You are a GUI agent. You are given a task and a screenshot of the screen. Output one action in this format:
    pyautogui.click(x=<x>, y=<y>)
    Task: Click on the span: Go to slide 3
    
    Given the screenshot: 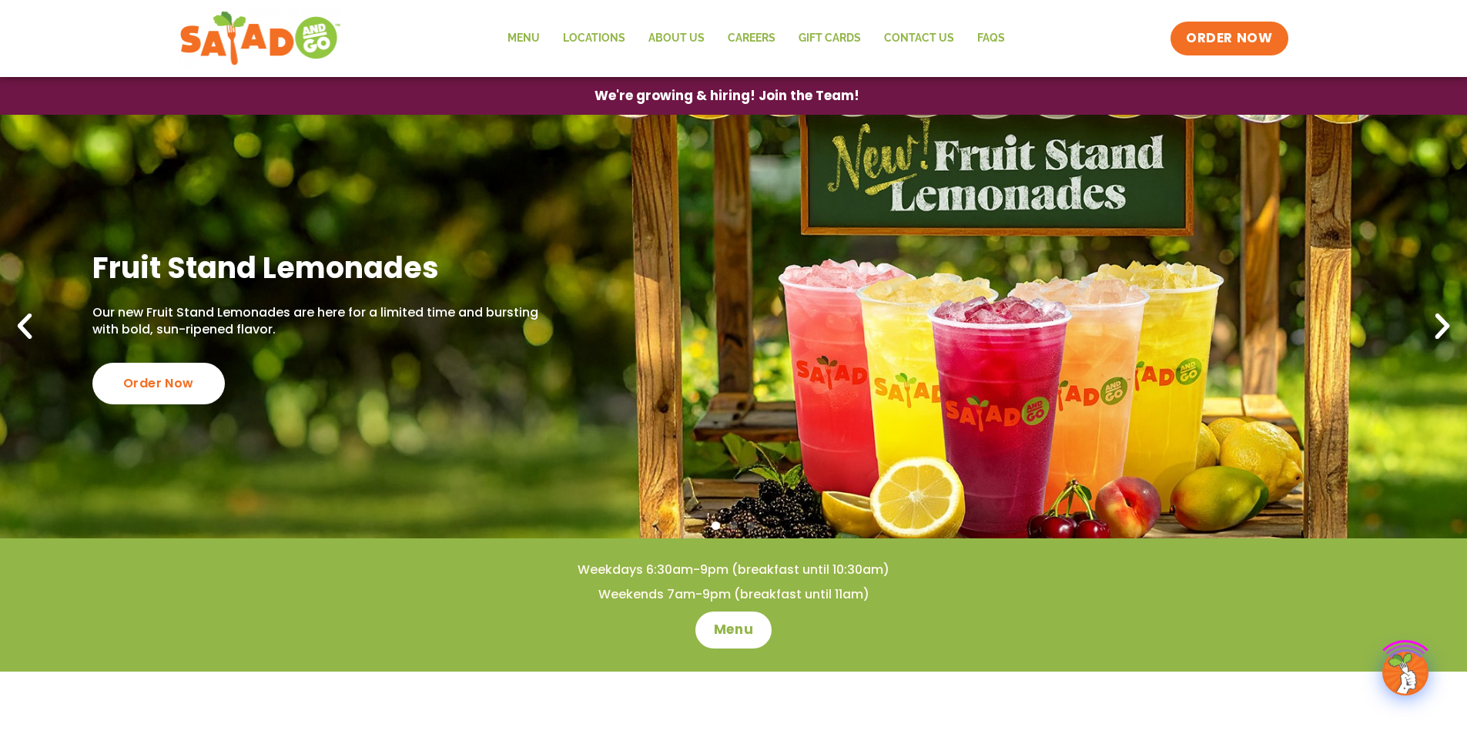 What is the action you would take?
    pyautogui.click(x=751, y=525)
    